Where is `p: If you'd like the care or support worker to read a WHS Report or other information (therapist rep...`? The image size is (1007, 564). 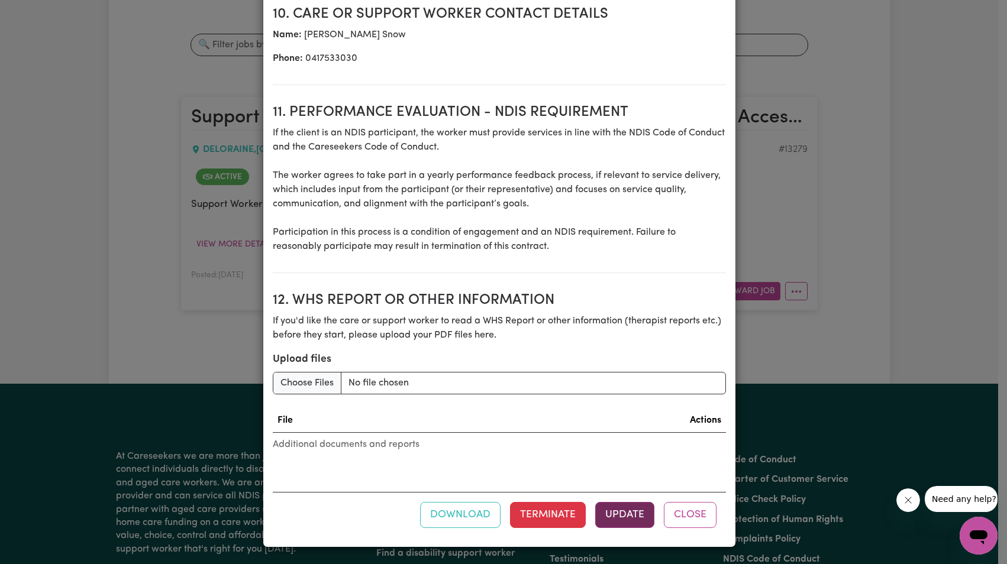
p: If you'd like the care or support worker to read a WHS Report or other information (therapist rep... is located at coordinates (499, 328).